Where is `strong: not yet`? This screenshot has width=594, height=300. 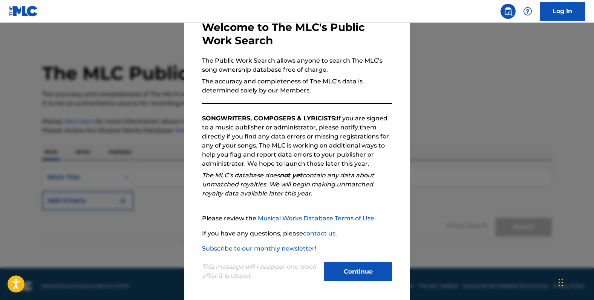
strong: not yet is located at coordinates (291, 175).